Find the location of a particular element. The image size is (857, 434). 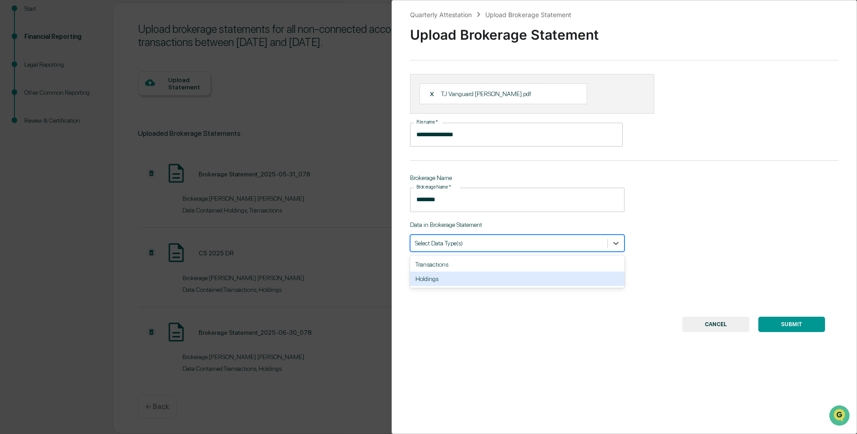

input: Clear is located at coordinates (86, 46).